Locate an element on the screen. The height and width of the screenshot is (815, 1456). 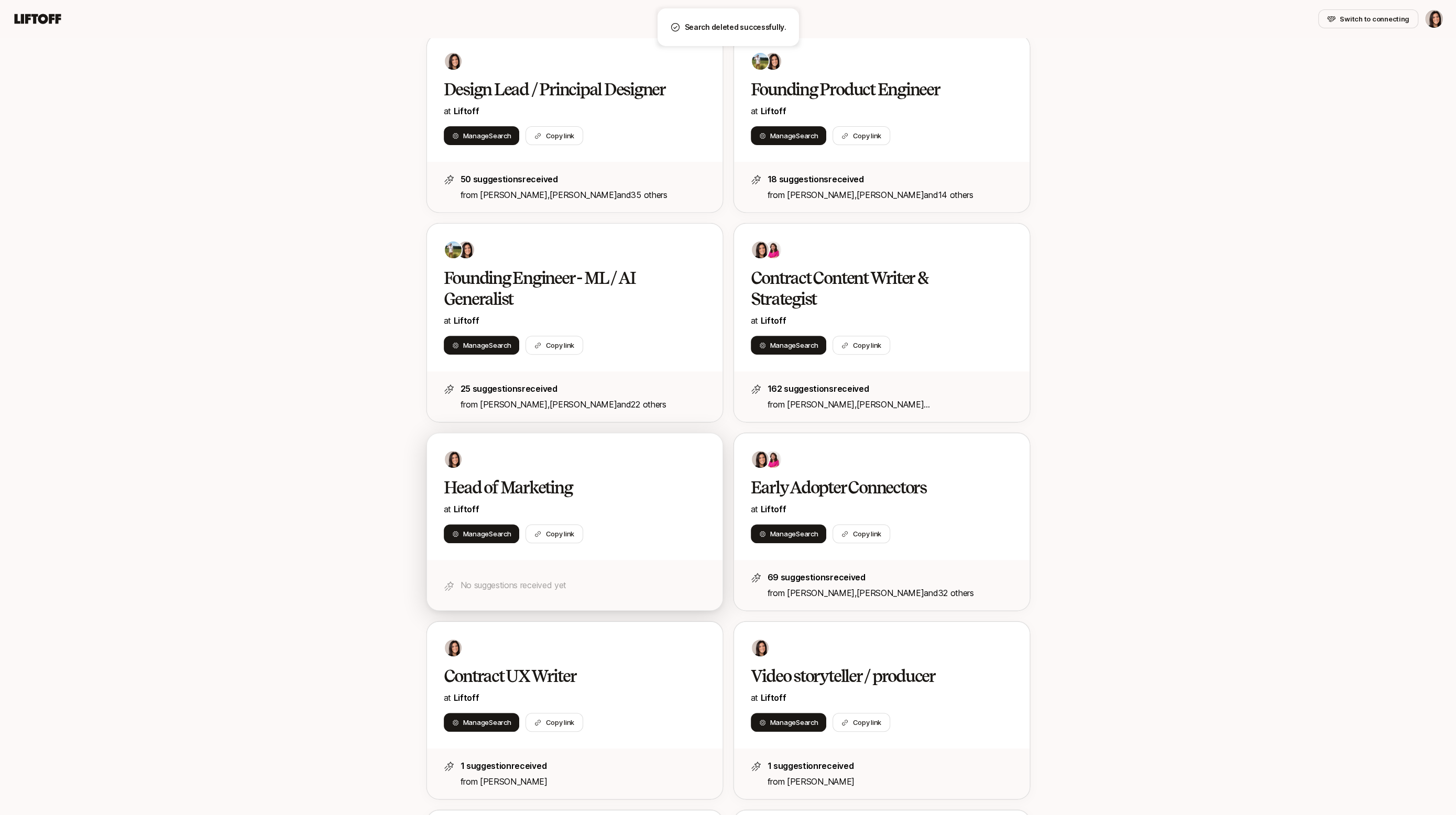
span: Switch to connecting is located at coordinates (1374, 19).